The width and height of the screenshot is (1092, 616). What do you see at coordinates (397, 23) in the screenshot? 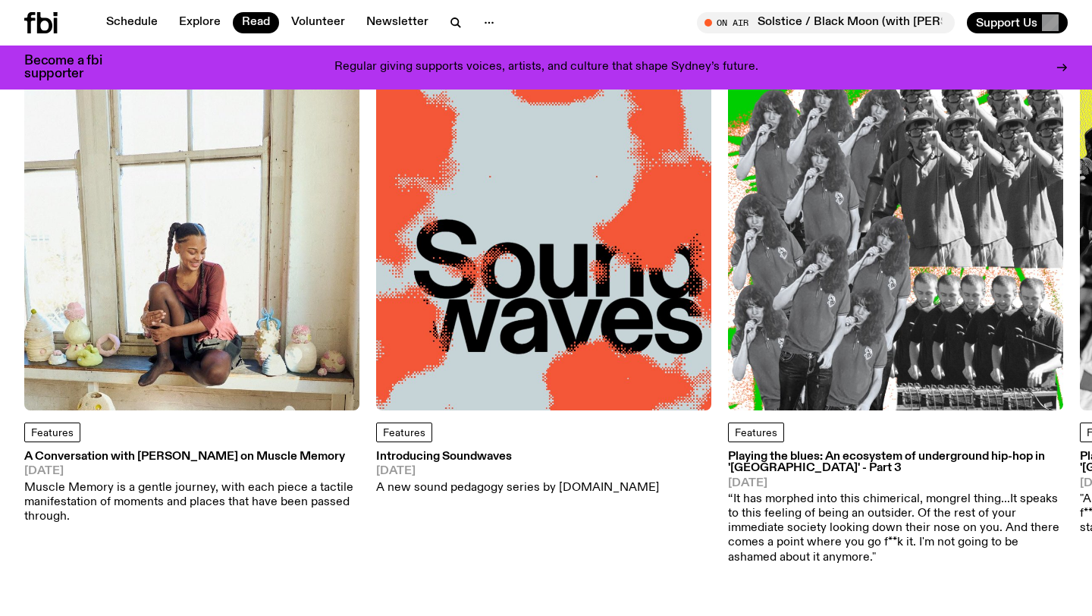
I see `a: Newsletter` at bounding box center [397, 23].